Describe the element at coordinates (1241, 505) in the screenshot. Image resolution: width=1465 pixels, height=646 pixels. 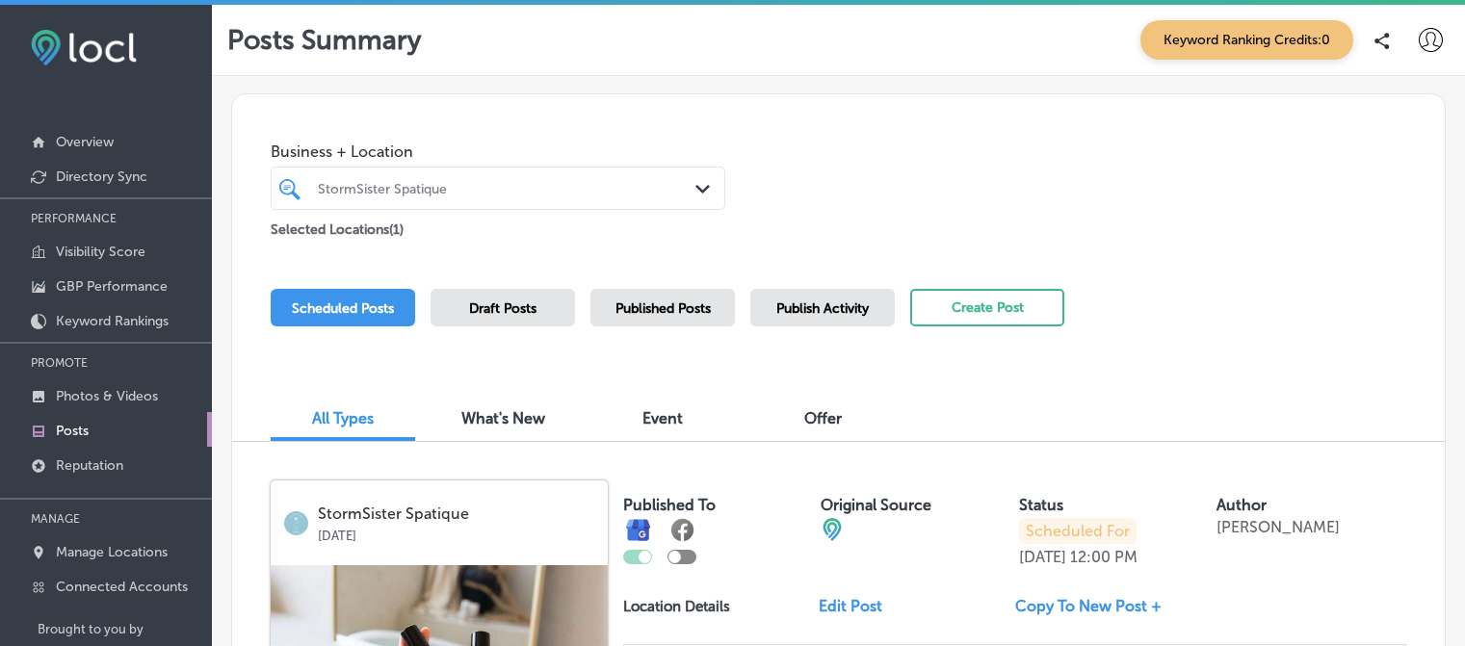
I see `label: Author` at that location.